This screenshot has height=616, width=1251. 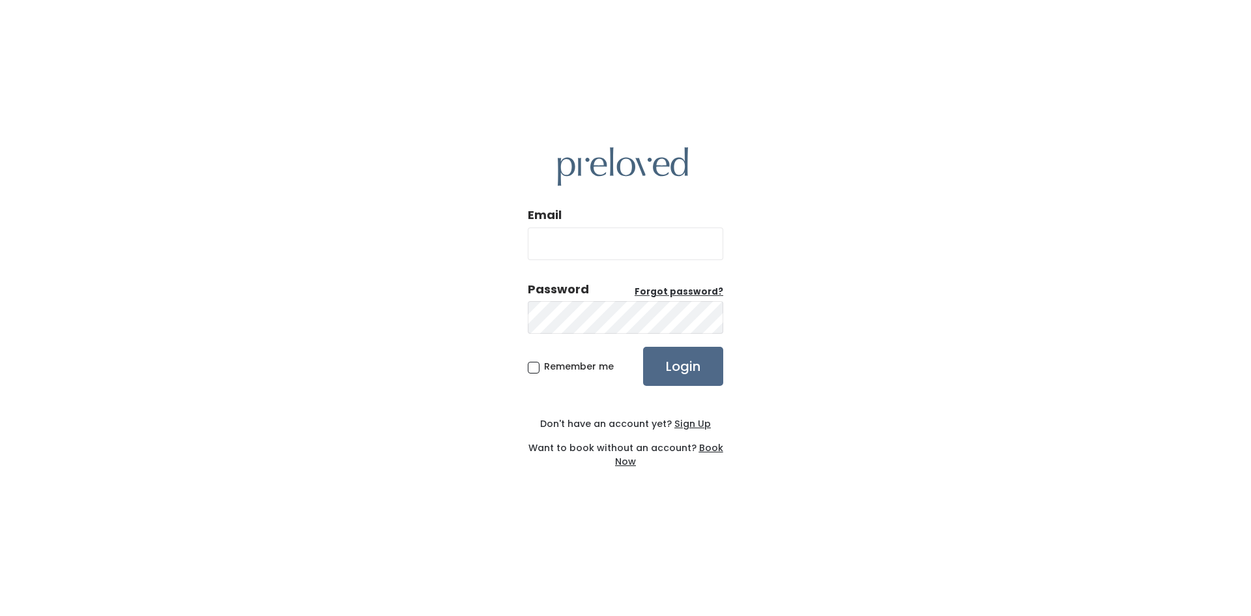 What do you see at coordinates (558, 289) in the screenshot?
I see `div: Password` at bounding box center [558, 289].